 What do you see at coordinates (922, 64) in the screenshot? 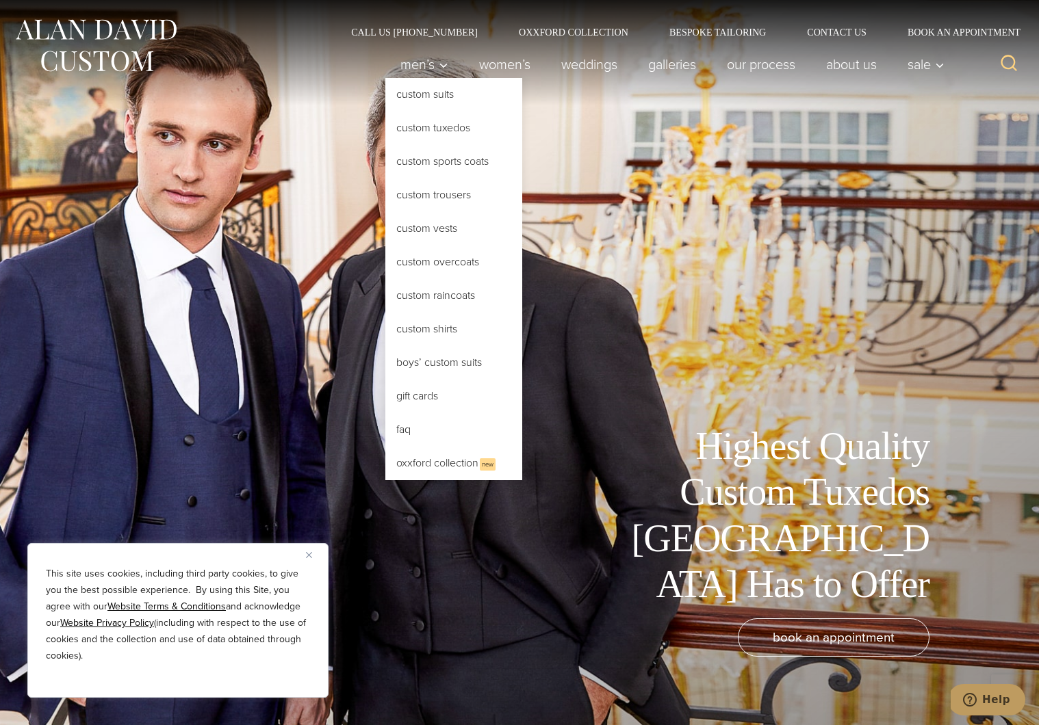
I see `button: Sale sub menu toggle` at bounding box center [922, 64].